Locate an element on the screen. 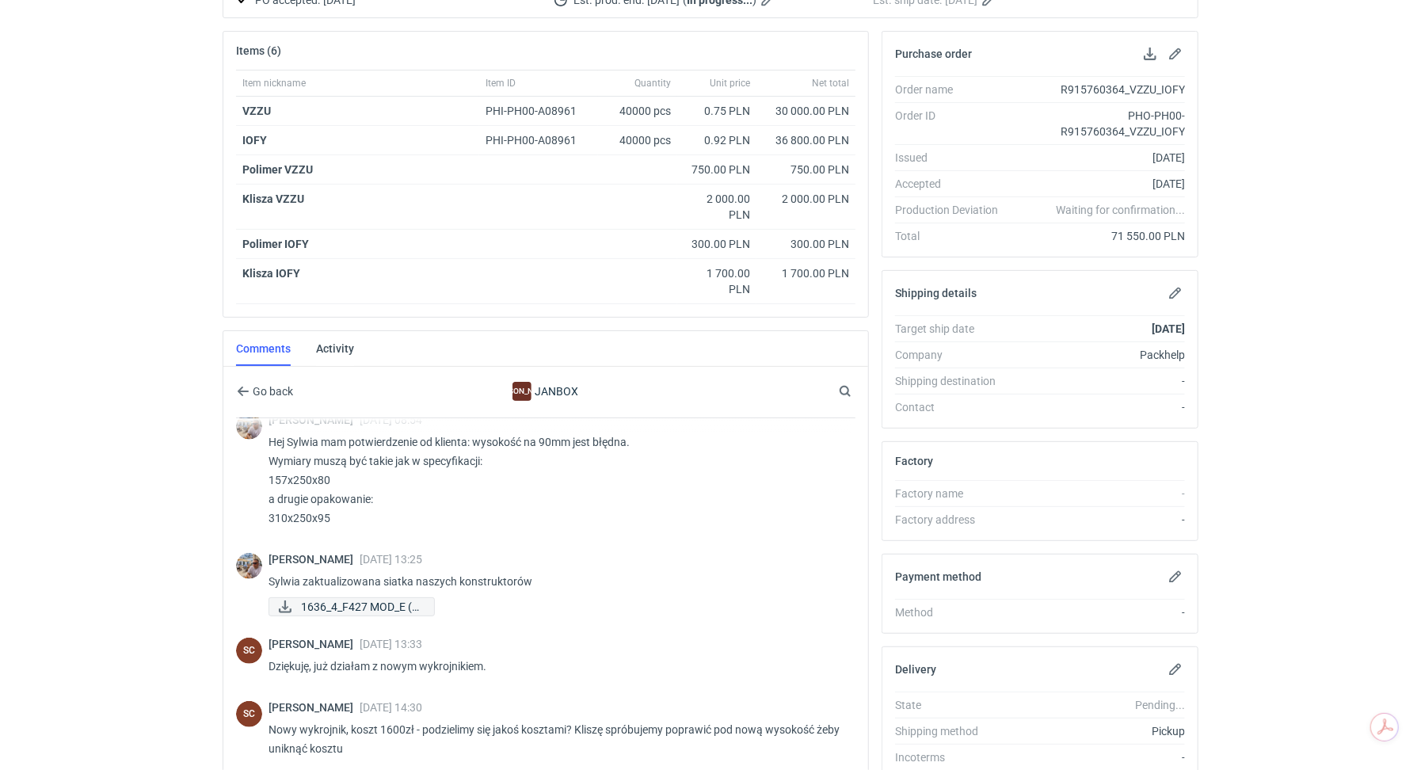 Image resolution: width=1421 pixels, height=770 pixels. h2: Shipping details is located at coordinates (936, 293).